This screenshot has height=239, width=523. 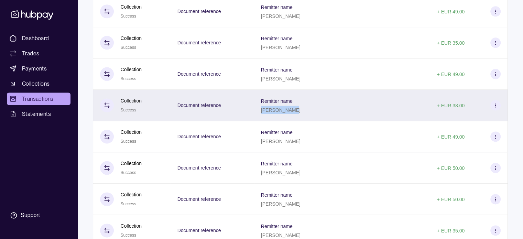 What do you see at coordinates (39, 38) in the screenshot?
I see `a: Dashboard` at bounding box center [39, 38].